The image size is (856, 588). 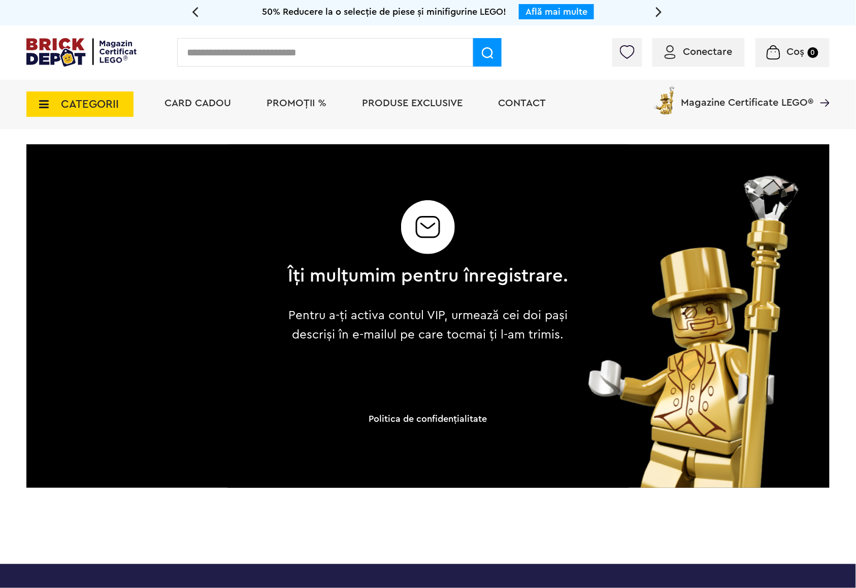 I want to click on small: 0, so click(x=813, y=52).